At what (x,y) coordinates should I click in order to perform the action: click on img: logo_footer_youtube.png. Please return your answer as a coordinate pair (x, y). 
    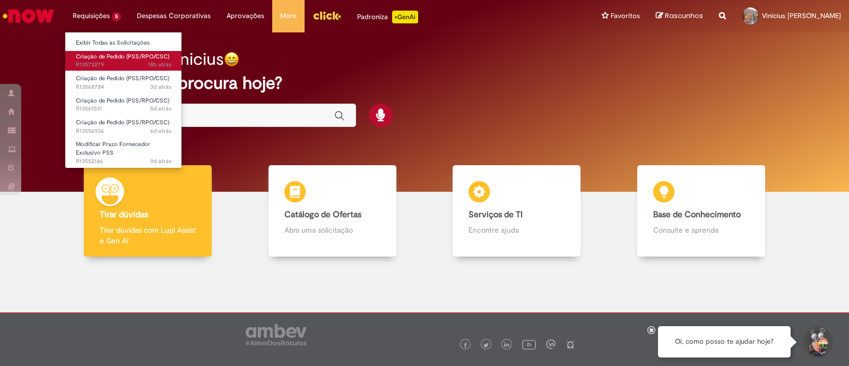
    Looking at the image, I should click on (529, 344).